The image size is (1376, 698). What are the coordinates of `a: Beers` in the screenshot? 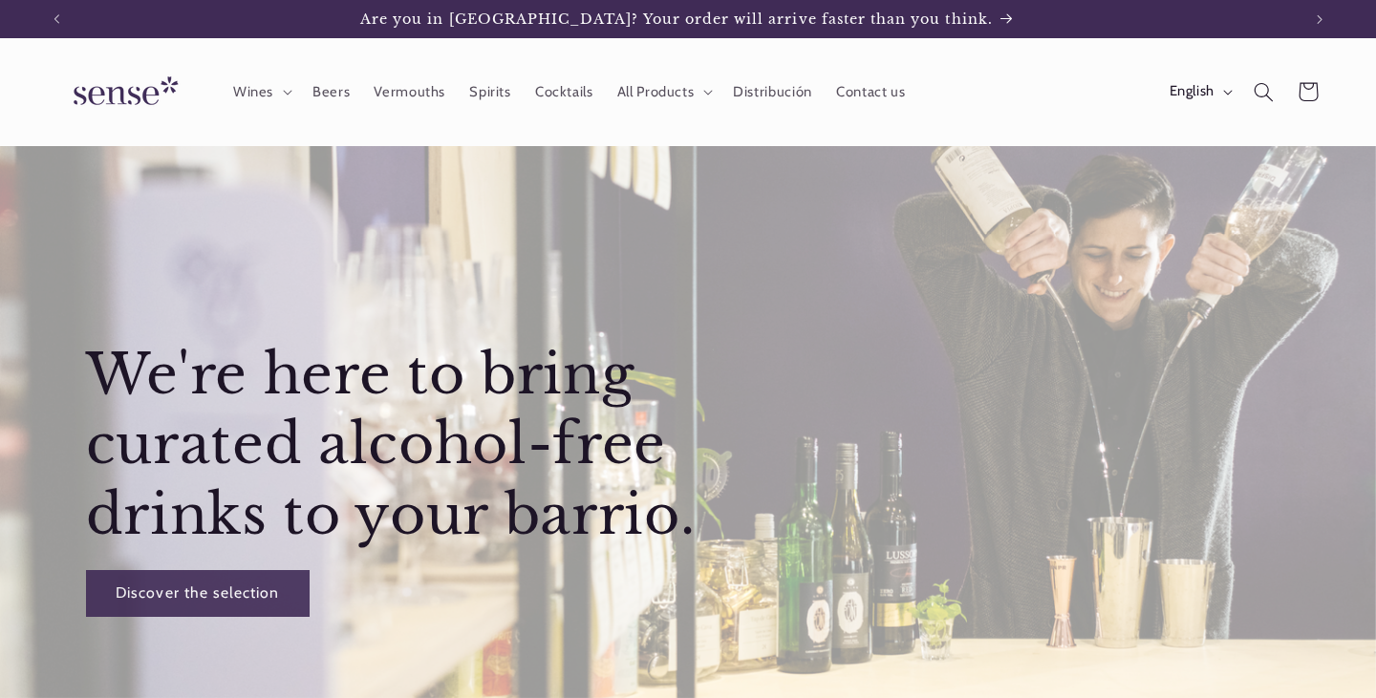 It's located at (331, 92).